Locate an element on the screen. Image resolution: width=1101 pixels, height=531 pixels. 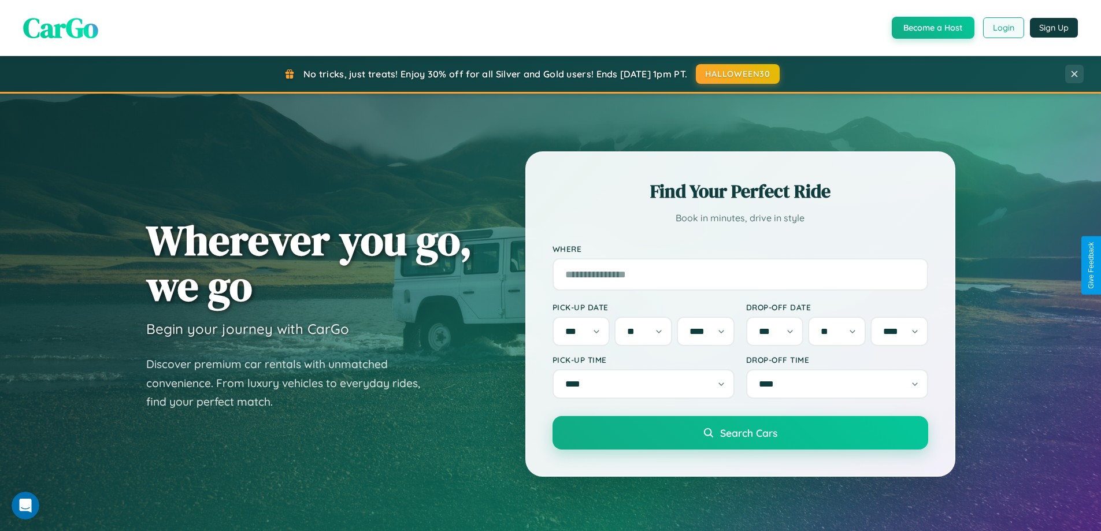
label: Pick-up Date is located at coordinates (643, 307).